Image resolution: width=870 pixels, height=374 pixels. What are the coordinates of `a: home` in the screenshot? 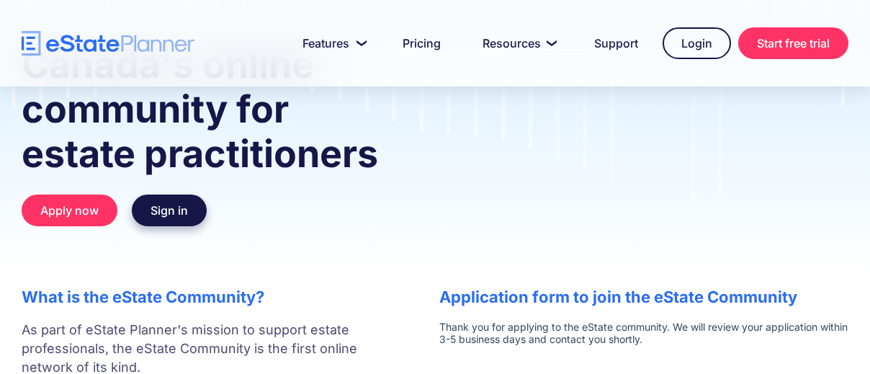 It's located at (108, 43).